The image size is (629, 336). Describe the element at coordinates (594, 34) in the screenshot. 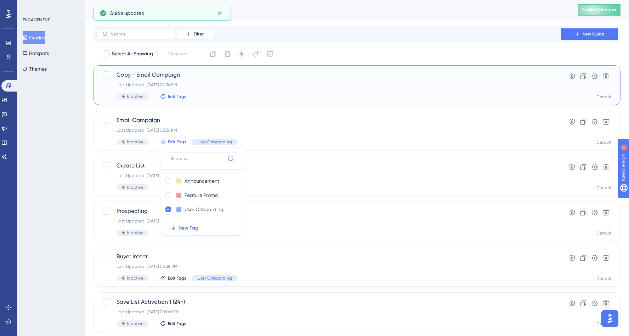

I see `span: New Guide` at that location.